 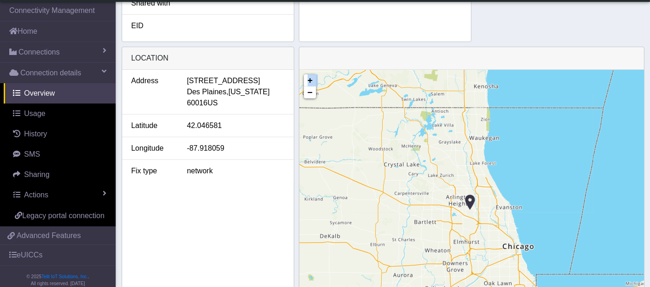 What do you see at coordinates (60, 195) in the screenshot?
I see `a: Actions` at bounding box center [60, 195].